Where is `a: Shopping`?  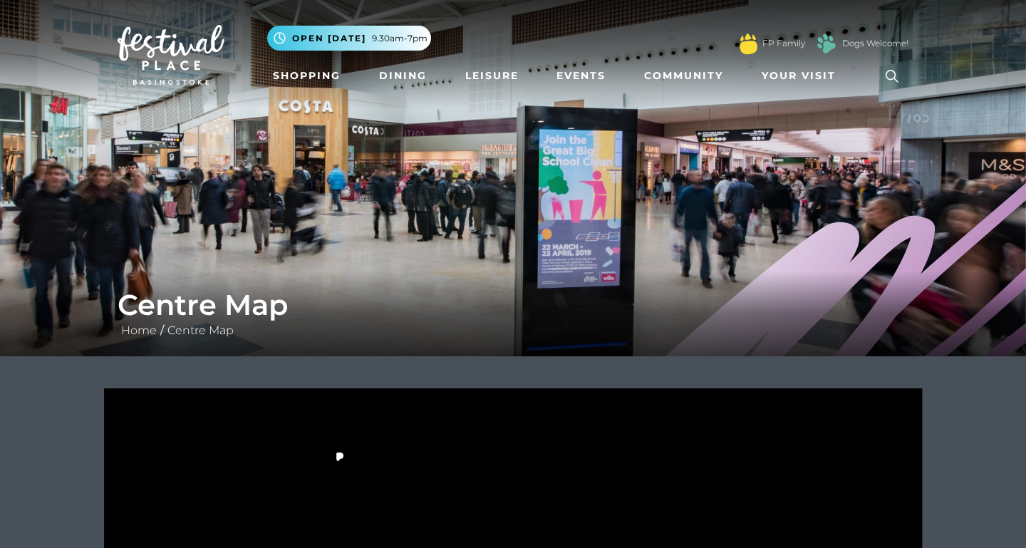
a: Shopping is located at coordinates (306, 76).